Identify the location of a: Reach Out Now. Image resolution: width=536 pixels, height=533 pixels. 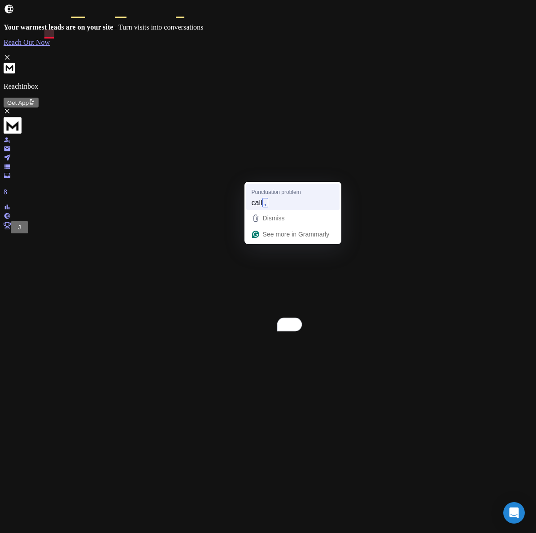
(268, 43).